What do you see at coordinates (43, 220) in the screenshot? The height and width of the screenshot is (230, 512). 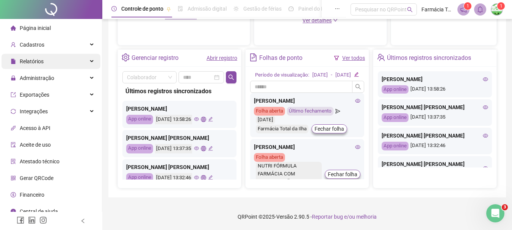 I see `span: instagram` at bounding box center [43, 220].